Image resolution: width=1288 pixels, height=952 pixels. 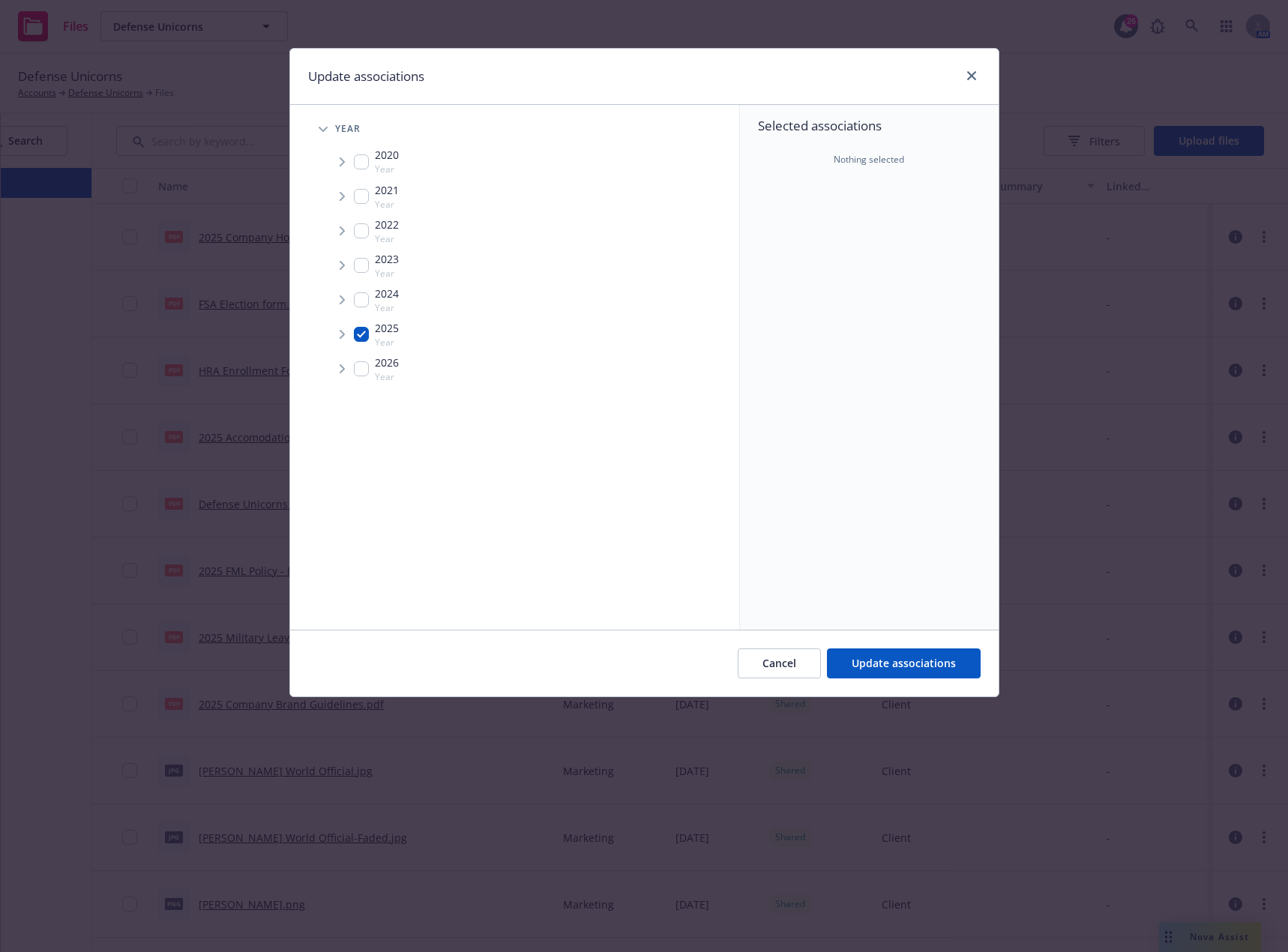 I want to click on button: Update associations, so click(x=903, y=663).